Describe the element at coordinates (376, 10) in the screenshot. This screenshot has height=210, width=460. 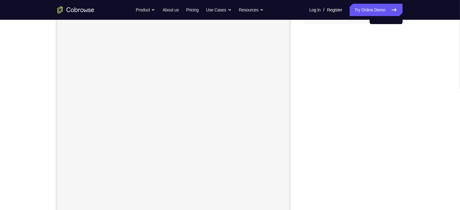
I see `a: Try Online Demo` at that location.